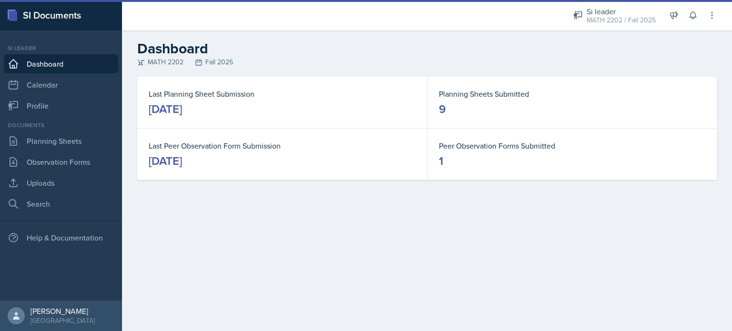 Image resolution: width=732 pixels, height=331 pixels. What do you see at coordinates (572, 146) in the screenshot?
I see `dt: Peer Observation Forms Submitted` at bounding box center [572, 146].